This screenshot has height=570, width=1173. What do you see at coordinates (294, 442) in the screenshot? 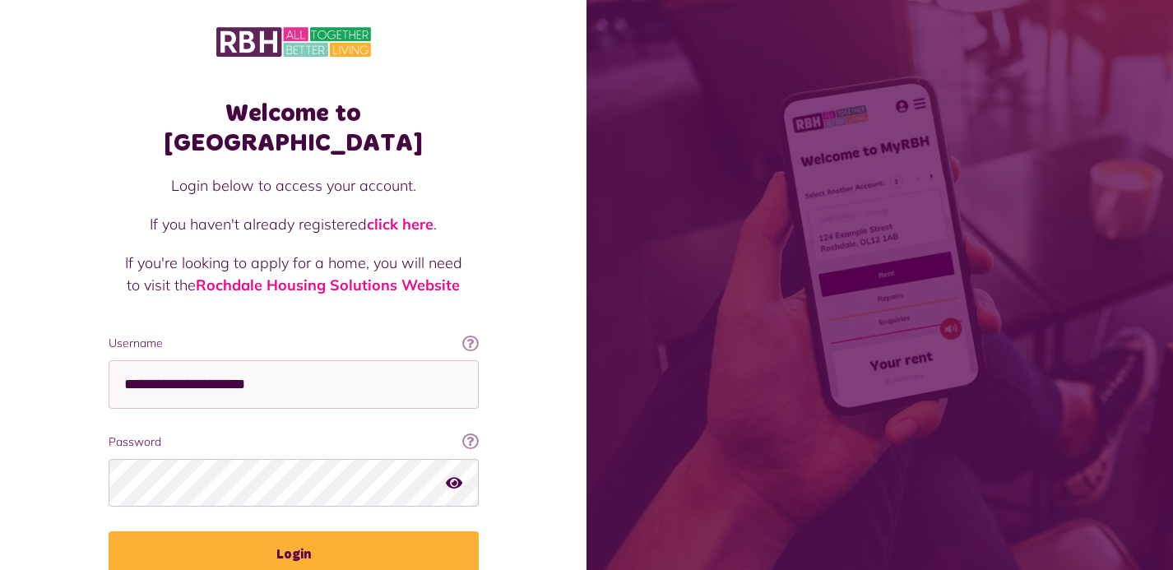
I see `label: Password` at bounding box center [294, 442].